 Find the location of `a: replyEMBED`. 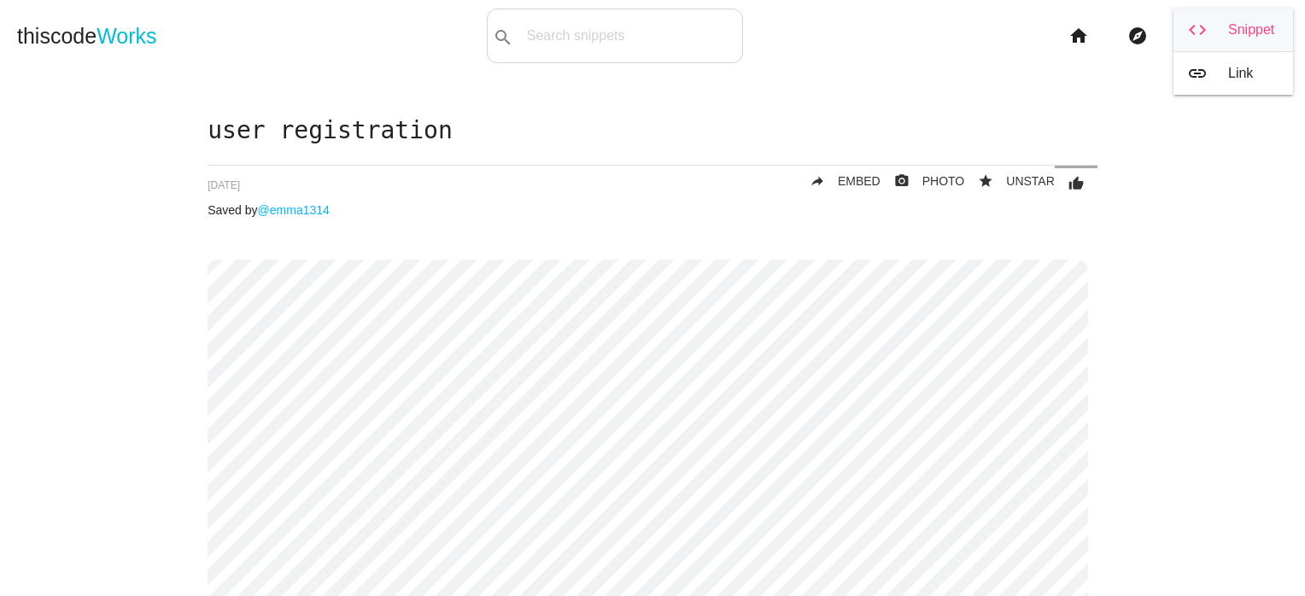

a: replyEMBED is located at coordinates (838, 181).